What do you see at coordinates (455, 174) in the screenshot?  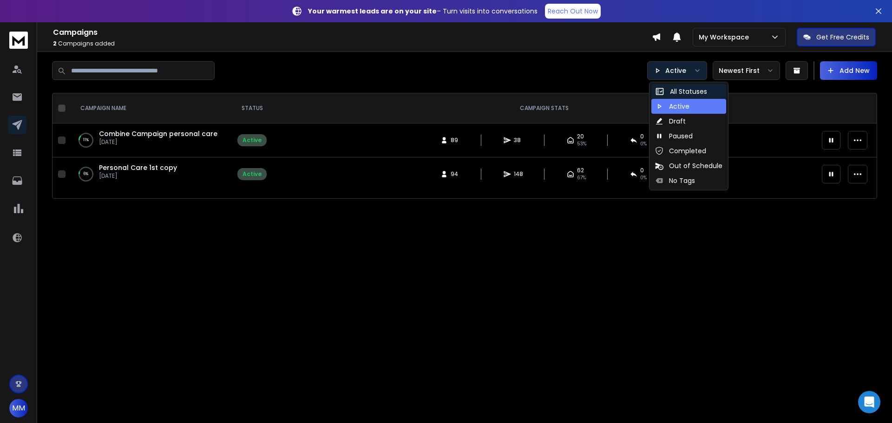 I see `span: 94` at bounding box center [455, 174].